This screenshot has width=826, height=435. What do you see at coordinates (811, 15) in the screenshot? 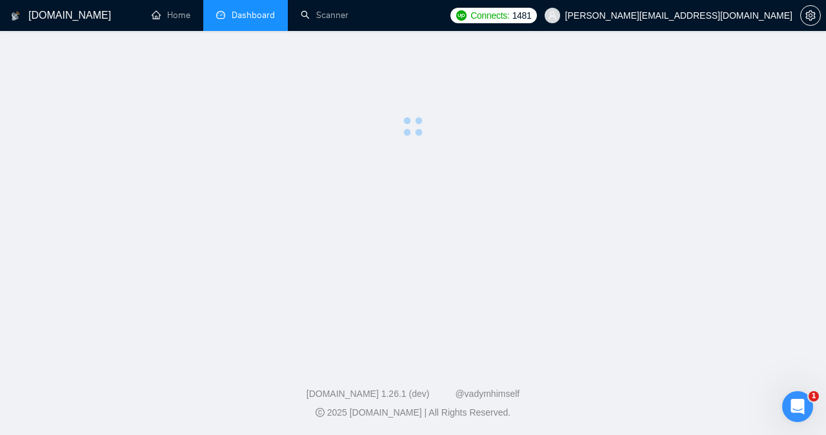
I see `a: setting` at bounding box center [811, 15].